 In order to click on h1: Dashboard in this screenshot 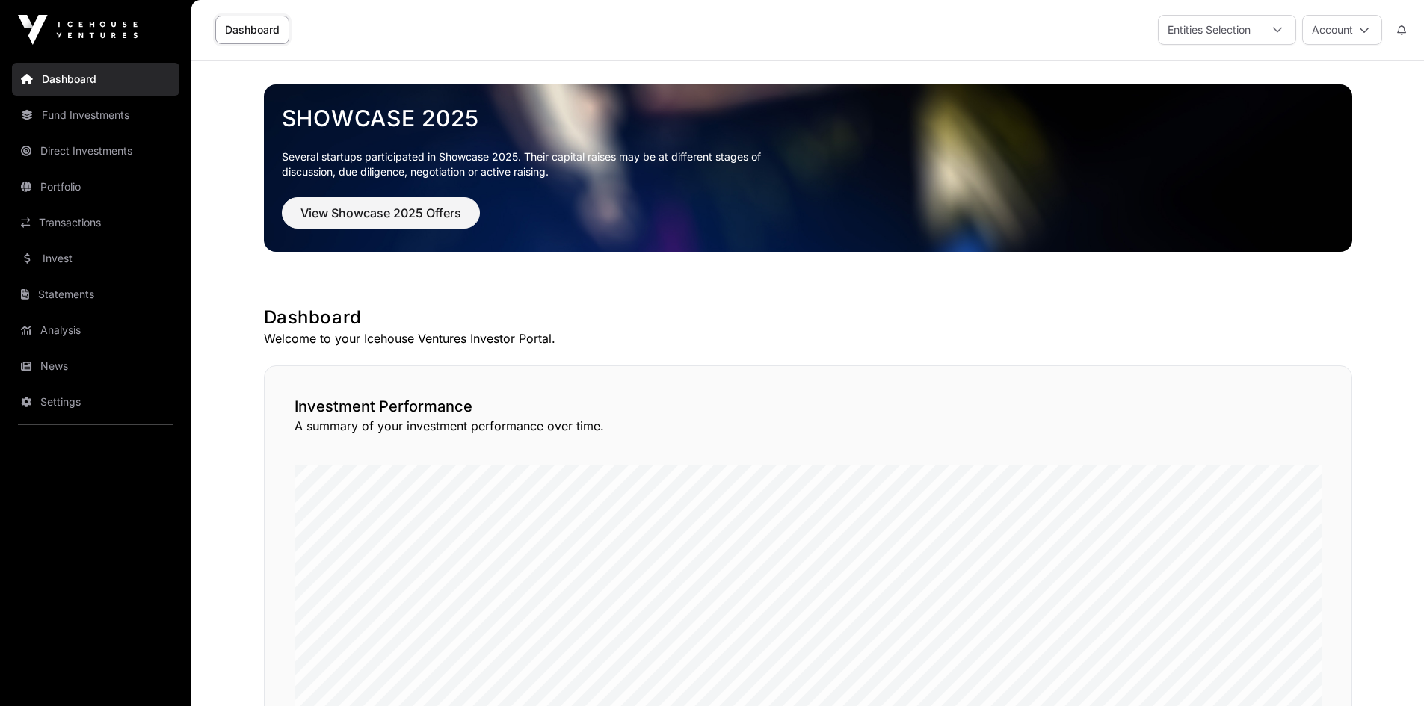, I will do `click(808, 318)`.